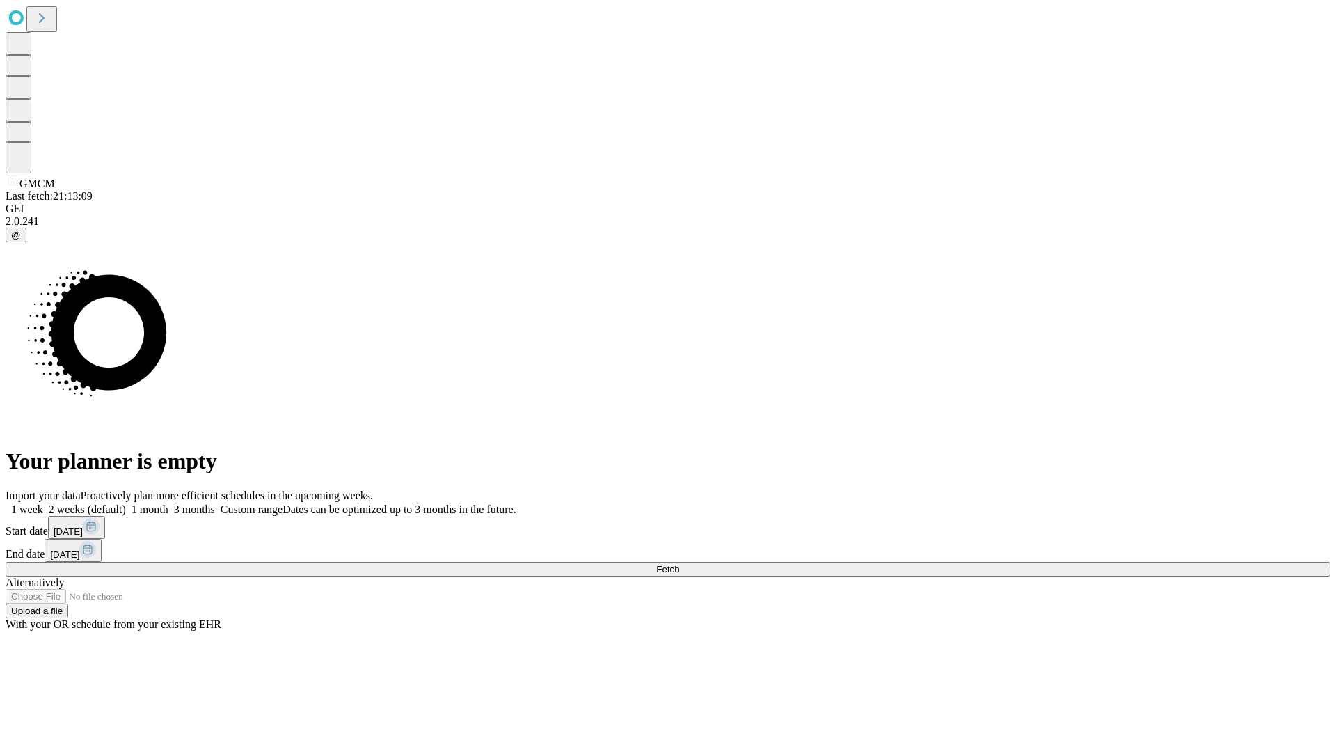 This screenshot has height=752, width=1336. I want to click on button: Fetch, so click(668, 569).